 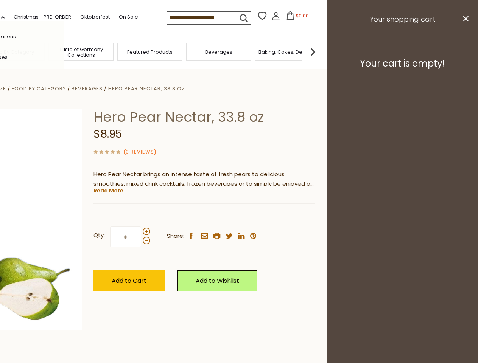 What do you see at coordinates (313, 52) in the screenshot?
I see `img: next arrow` at bounding box center [313, 52].